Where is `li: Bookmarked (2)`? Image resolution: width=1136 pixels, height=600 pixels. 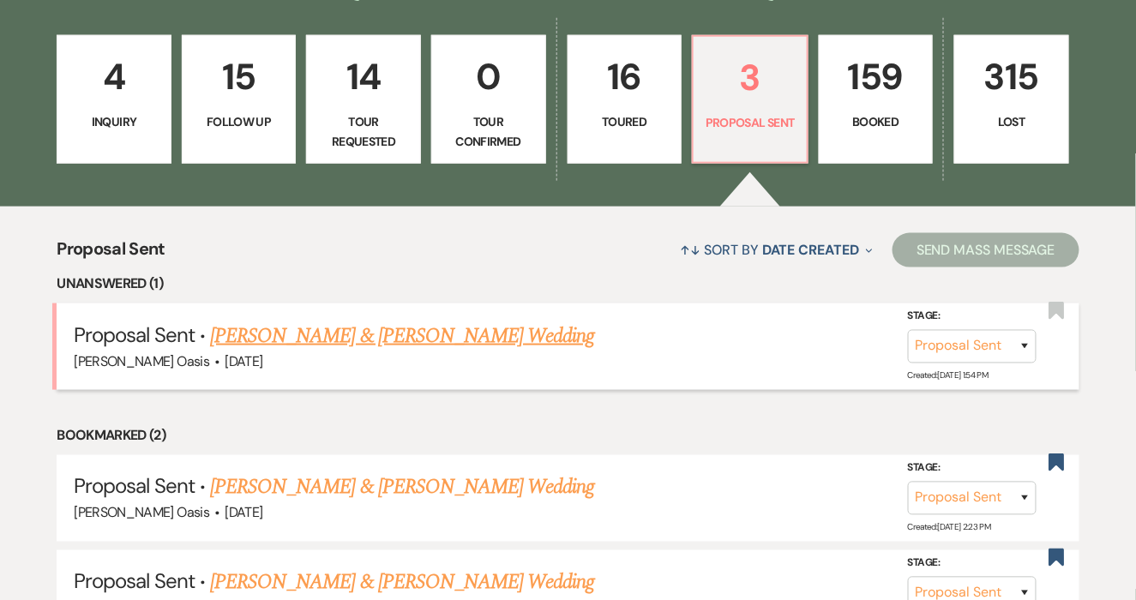 li: Bookmarked (2) is located at coordinates (568, 436).